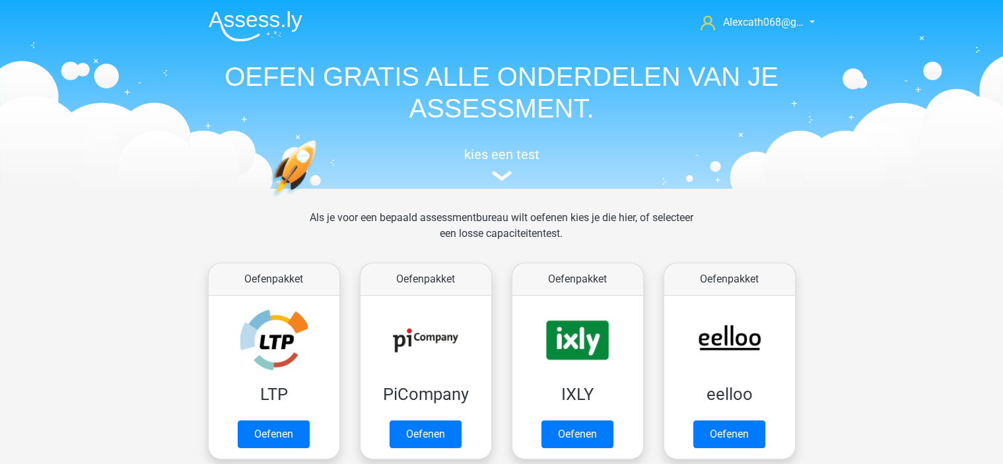  Describe the element at coordinates (750, 22) in the screenshot. I see `a: Alexcath068@g…` at that location.